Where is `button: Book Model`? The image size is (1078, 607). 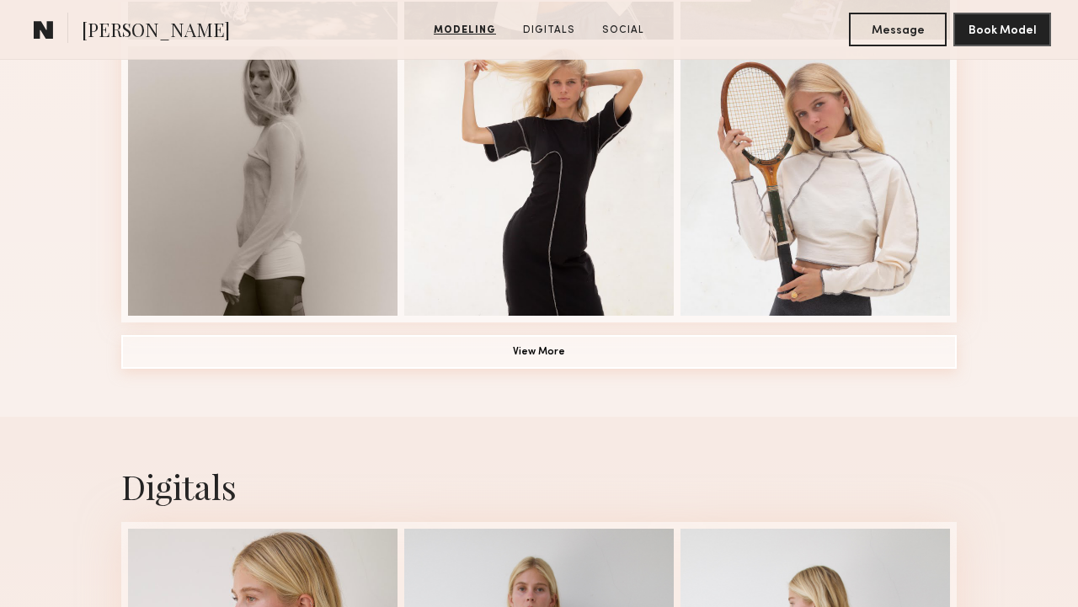
button: Book Model is located at coordinates (1002, 29).